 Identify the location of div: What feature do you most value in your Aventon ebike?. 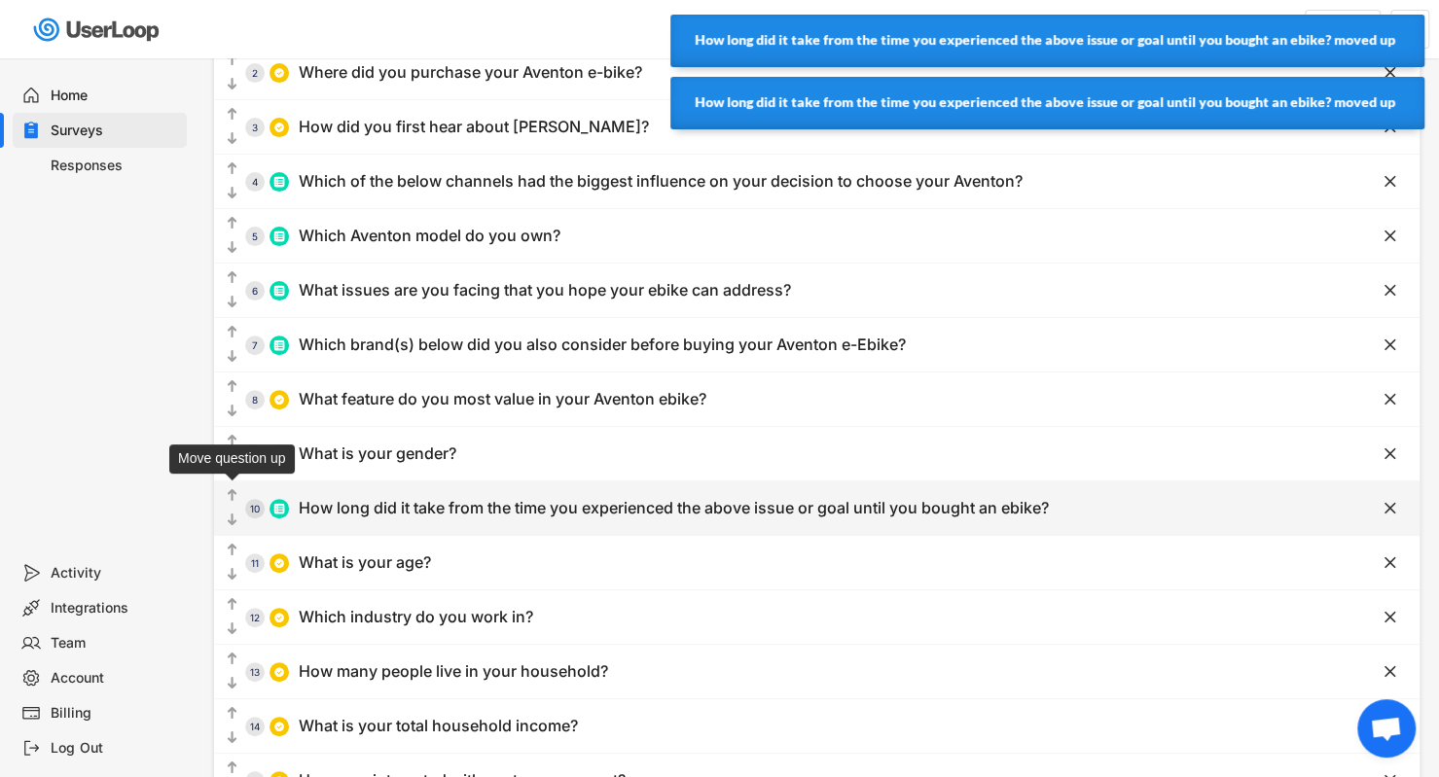
(502, 399).